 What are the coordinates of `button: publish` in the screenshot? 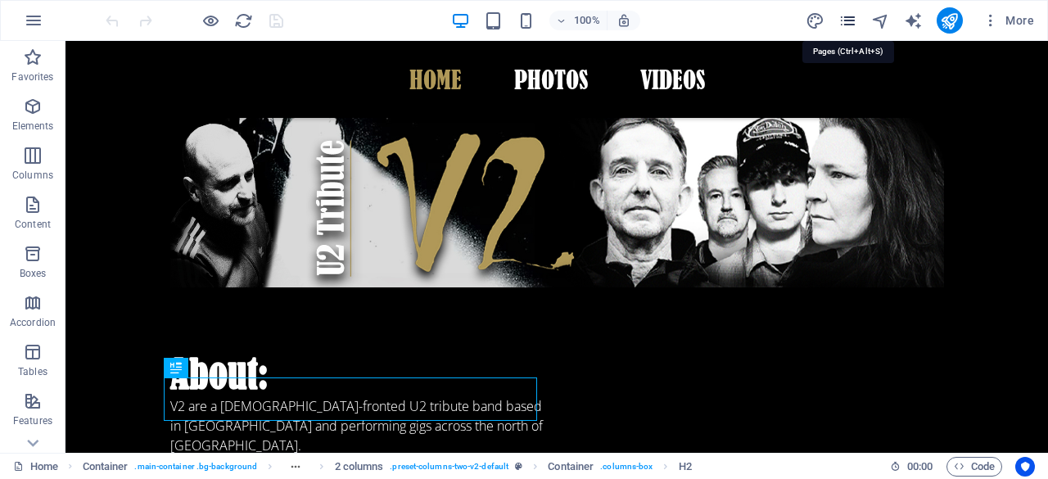 It's located at (949, 20).